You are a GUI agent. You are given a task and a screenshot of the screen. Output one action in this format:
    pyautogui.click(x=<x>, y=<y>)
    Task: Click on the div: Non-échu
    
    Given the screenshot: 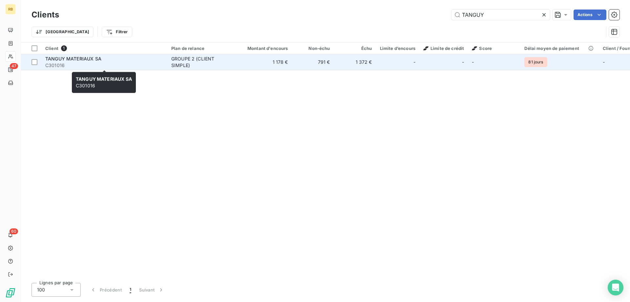 What is the action you would take?
    pyautogui.click(x=313, y=48)
    